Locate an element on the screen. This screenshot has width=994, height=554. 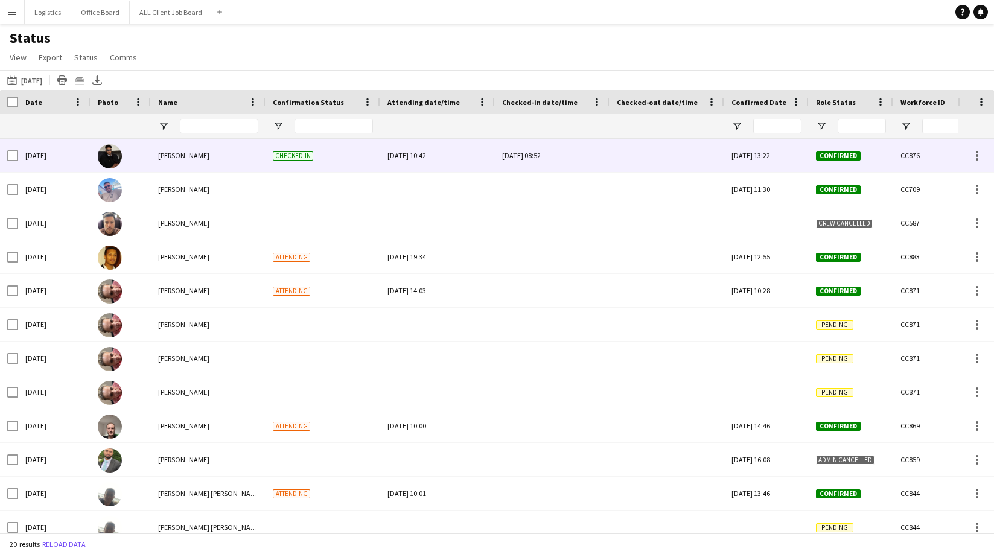
button: ALL Client Job Board is located at coordinates (171, 12).